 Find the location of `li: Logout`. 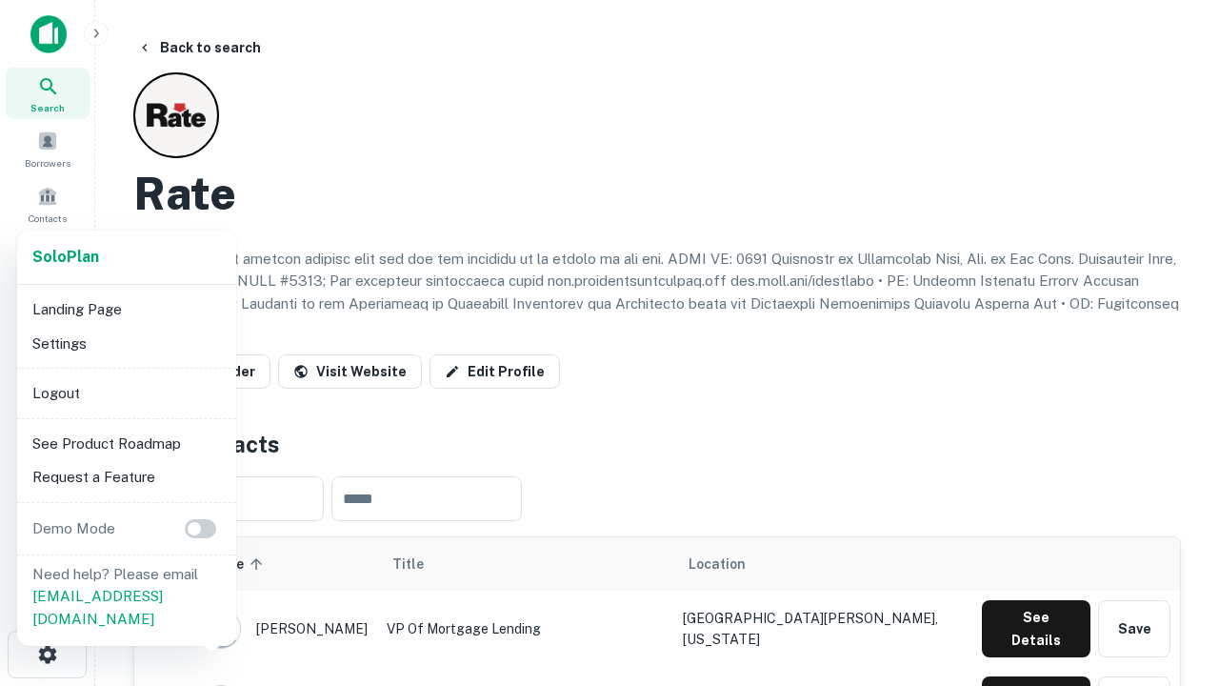

li: Logout is located at coordinates (127, 393).